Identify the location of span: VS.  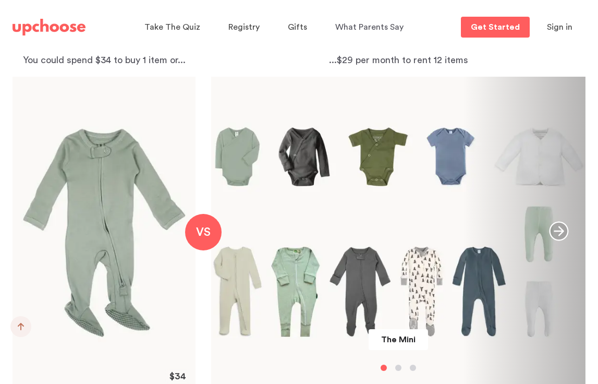
(203, 232).